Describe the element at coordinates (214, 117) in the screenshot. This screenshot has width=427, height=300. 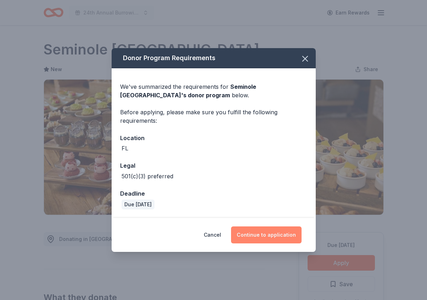
I see `div: Before applying, please make sure you fulfill the following requirements:` at that location.